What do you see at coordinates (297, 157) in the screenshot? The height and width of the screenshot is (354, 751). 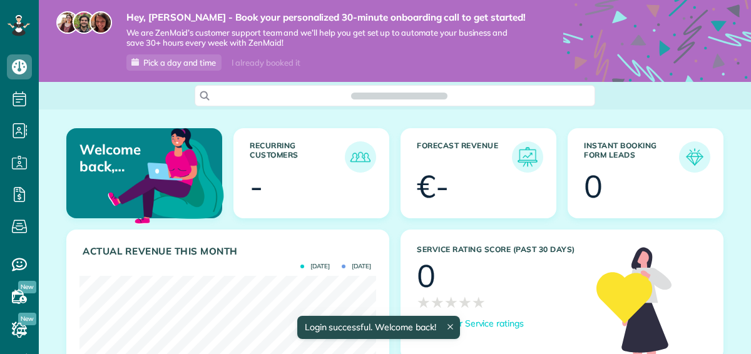 I see `h3: Recurring Customers` at bounding box center [297, 157].